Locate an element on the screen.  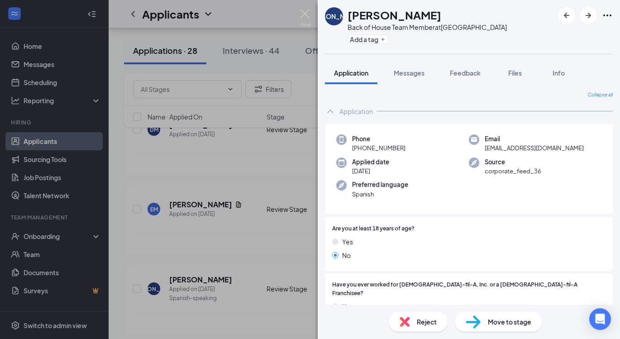
button: ArrowRight is located at coordinates (588, 15).